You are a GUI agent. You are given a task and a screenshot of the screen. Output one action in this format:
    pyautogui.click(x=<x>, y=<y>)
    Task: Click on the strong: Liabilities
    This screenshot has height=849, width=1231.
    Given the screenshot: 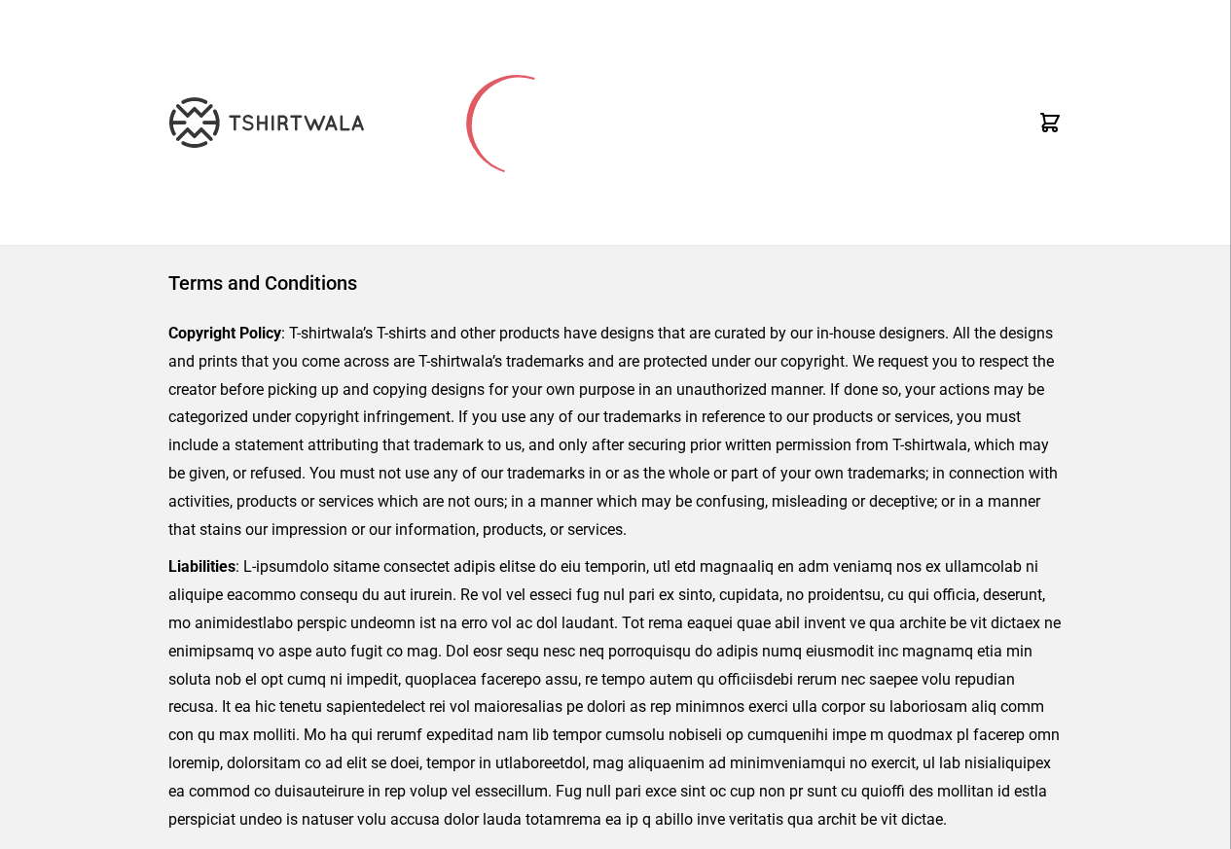 What is the action you would take?
    pyautogui.click(x=201, y=566)
    